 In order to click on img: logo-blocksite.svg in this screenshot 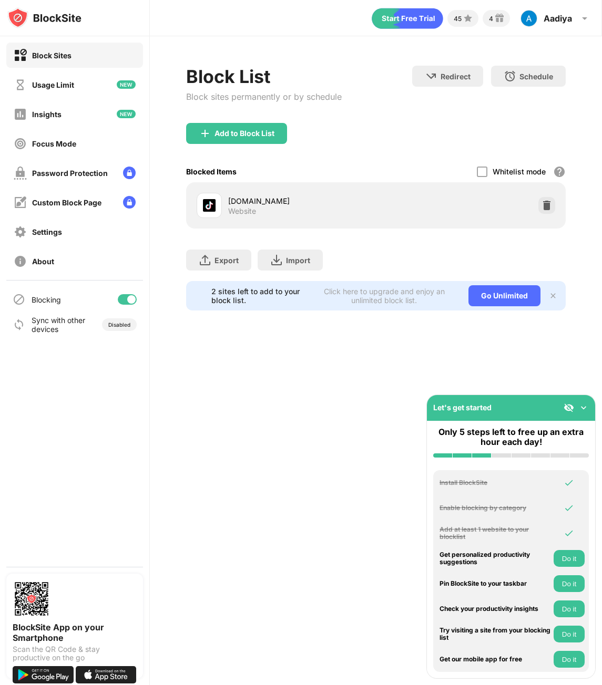, I will do `click(44, 18)`.